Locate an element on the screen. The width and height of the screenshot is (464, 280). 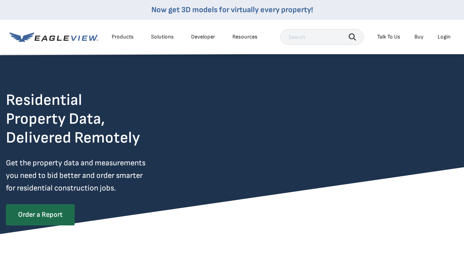
div: Talk To Us is located at coordinates (388, 37).